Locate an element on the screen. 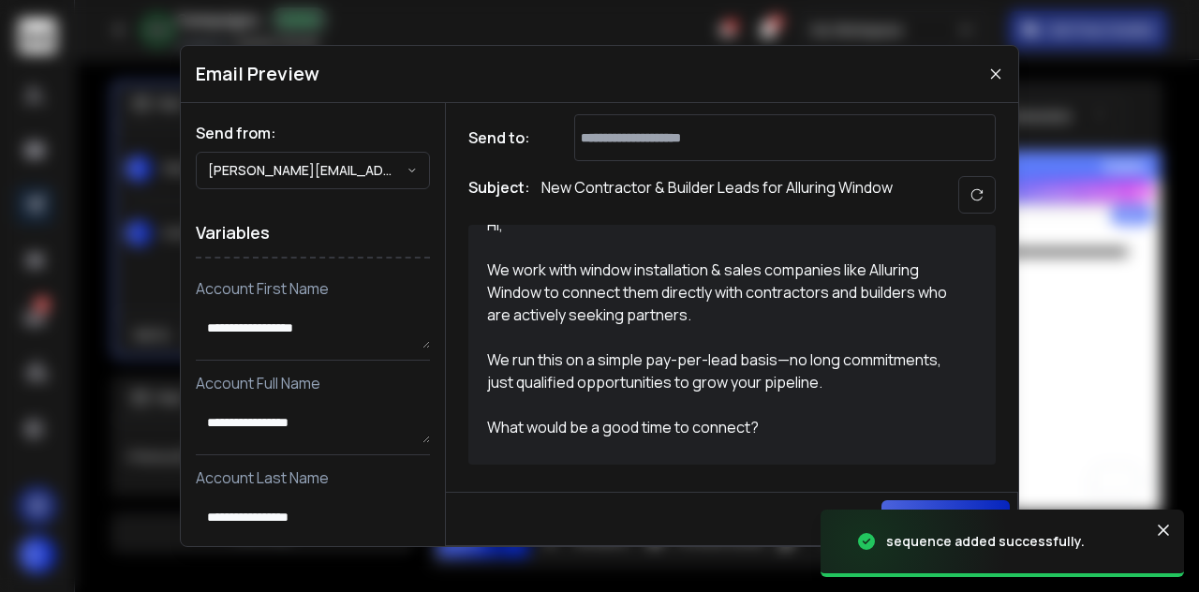  div: sequence added successfully. is located at coordinates (986, 542).